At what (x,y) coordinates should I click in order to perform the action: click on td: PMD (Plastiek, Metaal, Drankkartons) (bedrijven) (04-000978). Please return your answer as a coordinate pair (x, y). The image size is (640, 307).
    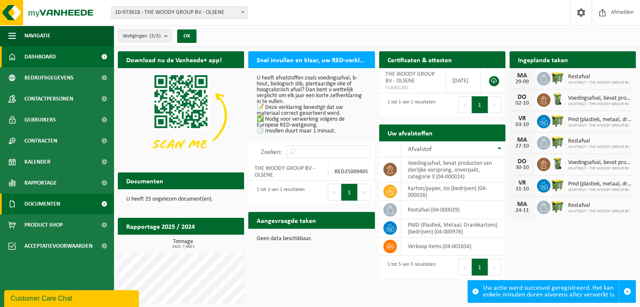
    Looking at the image, I should click on (453, 228).